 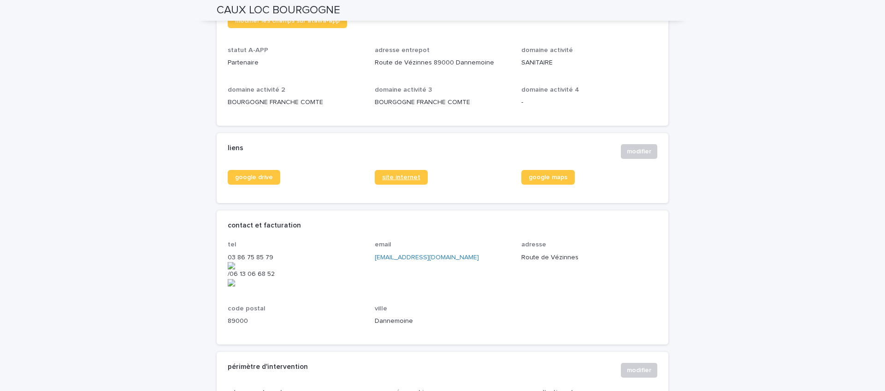 What do you see at coordinates (295, 63) in the screenshot?
I see `p: Partenaire` at bounding box center [295, 63].